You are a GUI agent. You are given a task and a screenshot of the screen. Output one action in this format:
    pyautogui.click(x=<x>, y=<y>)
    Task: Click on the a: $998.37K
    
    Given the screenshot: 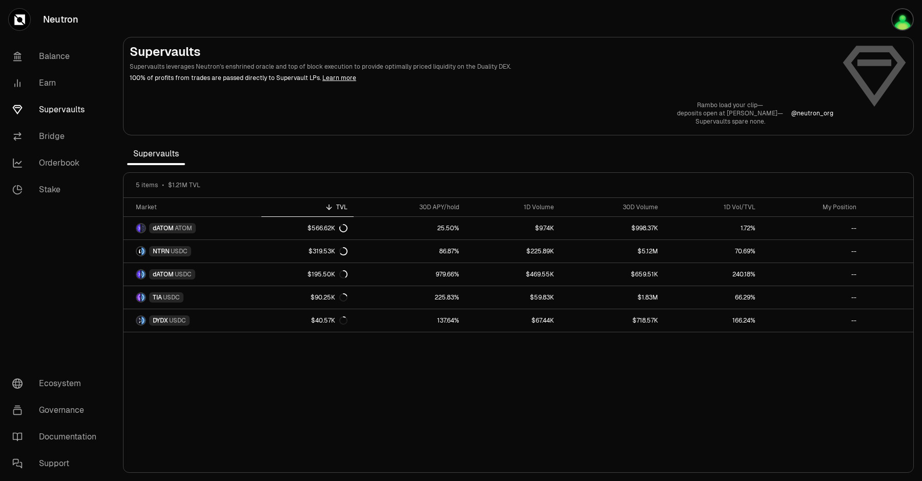 What is the action you would take?
    pyautogui.click(x=612, y=228)
    